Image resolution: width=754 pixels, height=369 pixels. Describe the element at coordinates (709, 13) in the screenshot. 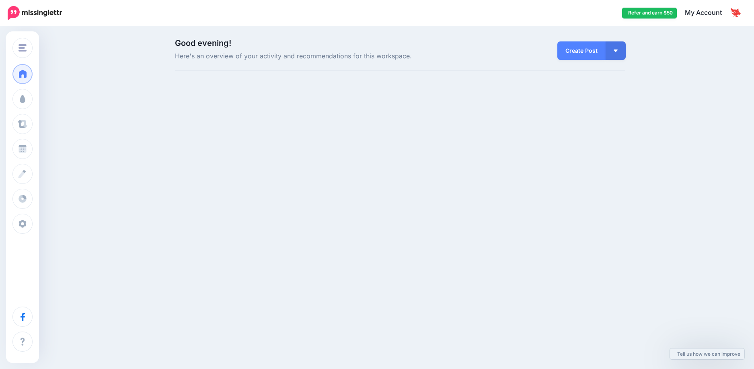

I see `a: My Account` at that location.